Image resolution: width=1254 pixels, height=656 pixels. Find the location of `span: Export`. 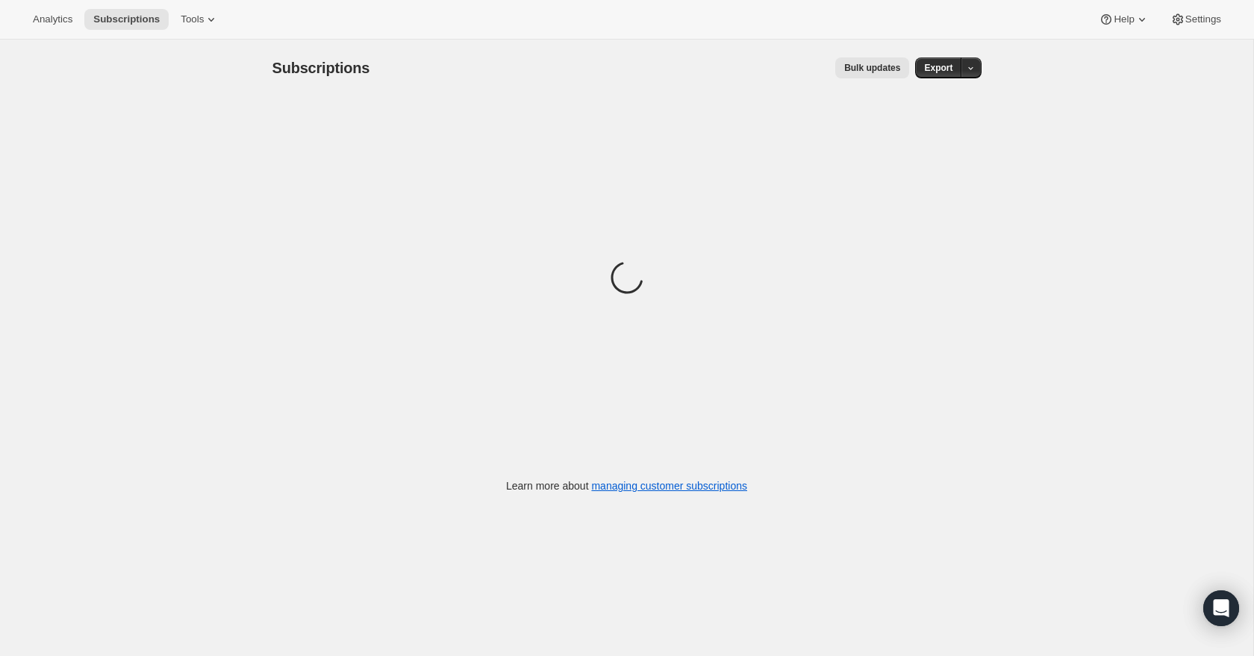

span: Export is located at coordinates (938, 68).